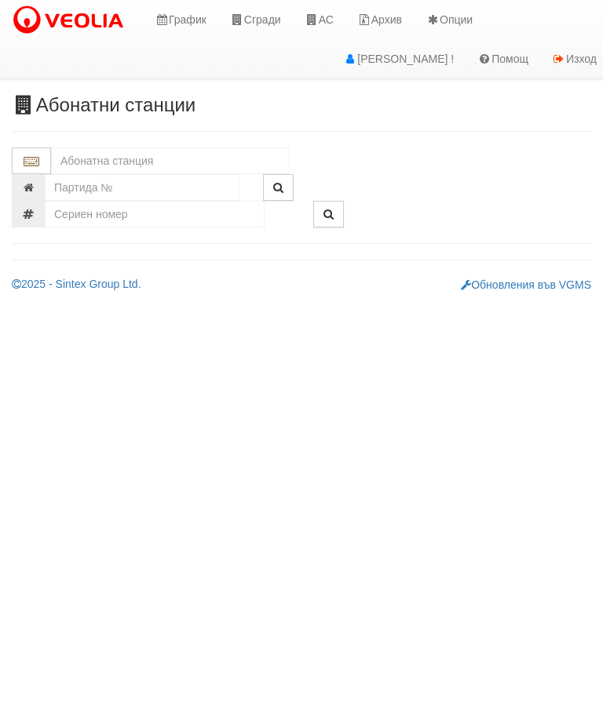 Image resolution: width=603 pixels, height=713 pixels. Describe the element at coordinates (76, 284) in the screenshot. I see `a: 2025 - Sintex Group Ltd.` at that location.